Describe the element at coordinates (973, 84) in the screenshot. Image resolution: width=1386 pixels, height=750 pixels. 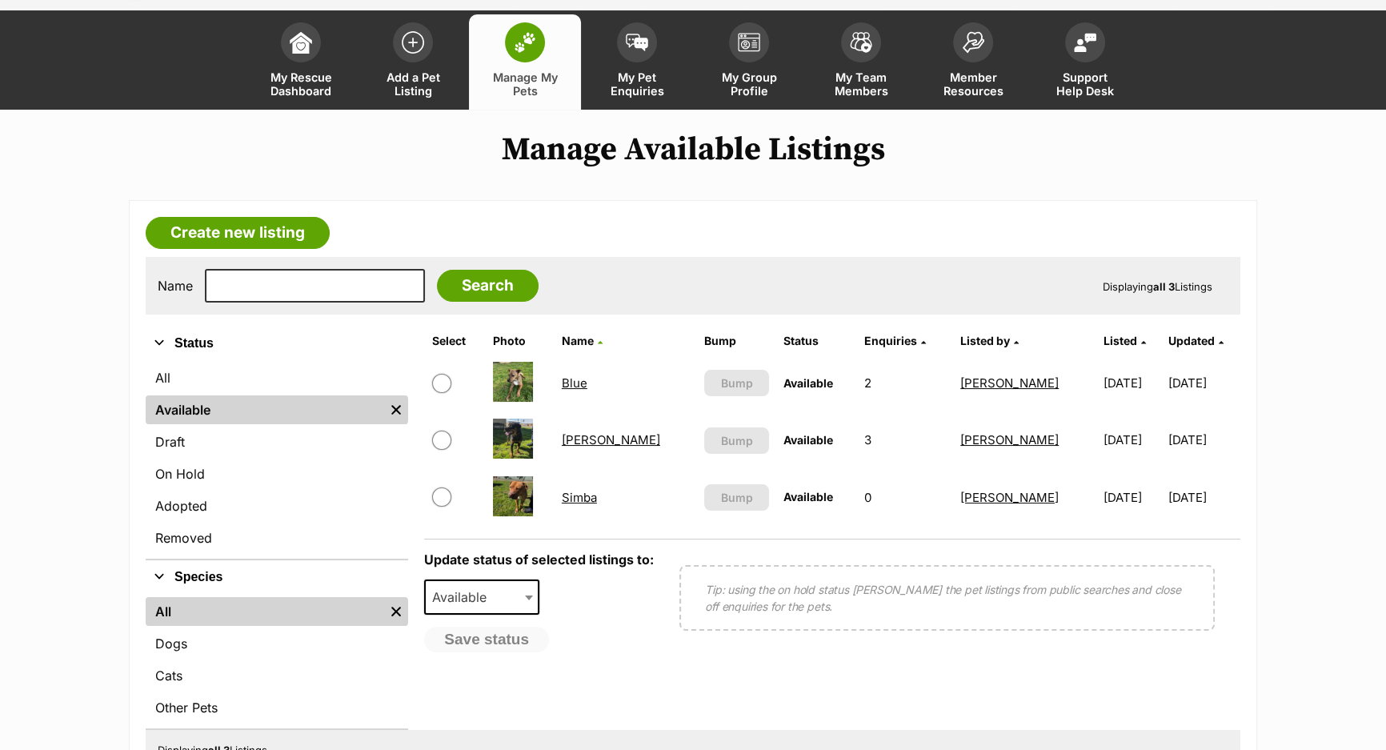
I see `span: Member Resources` at that location.